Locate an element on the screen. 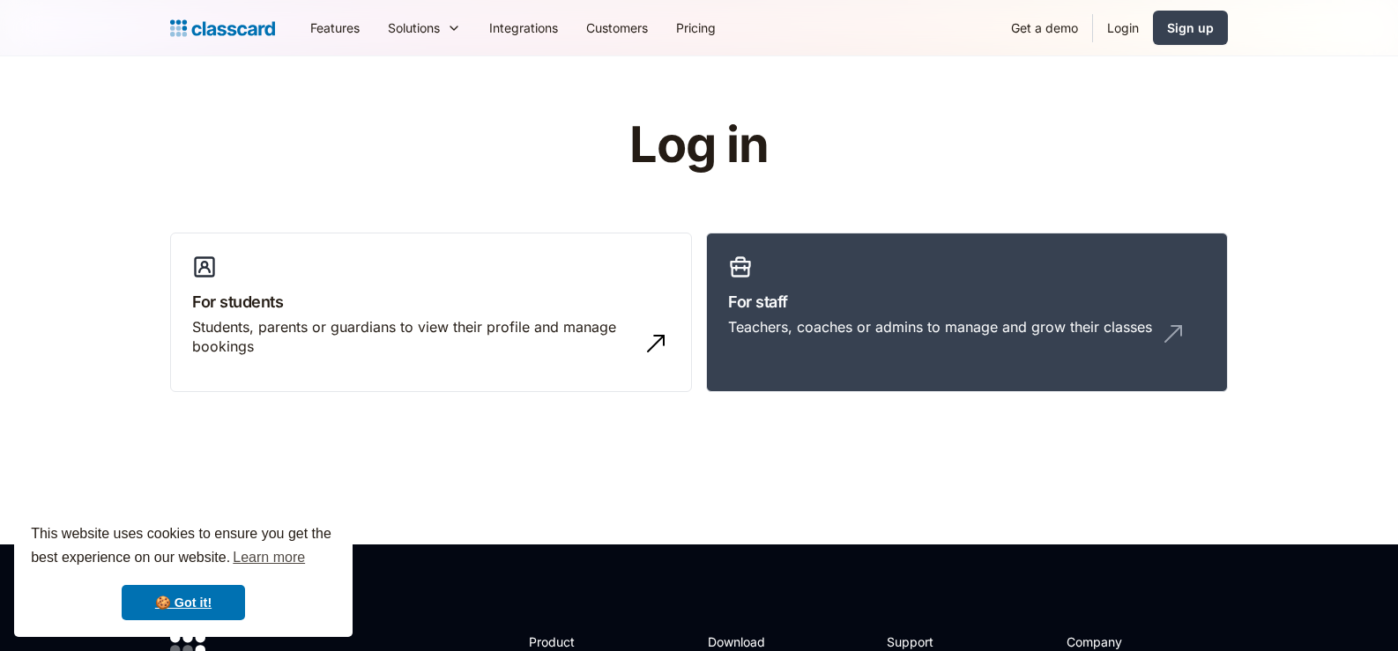 Image resolution: width=1398 pixels, height=651 pixels. a: For staffTeachers, coaches or admins to manage and grow their classes is located at coordinates (967, 313).